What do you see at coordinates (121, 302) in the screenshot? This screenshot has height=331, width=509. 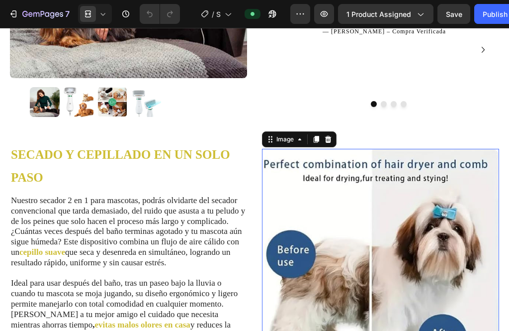 I see `span: y reduces la humedad que tanto molesta.` at bounding box center [121, 302].